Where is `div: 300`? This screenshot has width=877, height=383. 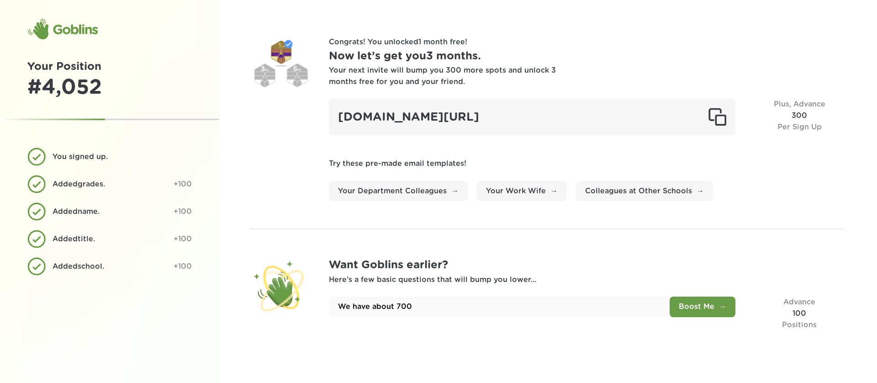 div: 300 is located at coordinates (799, 117).